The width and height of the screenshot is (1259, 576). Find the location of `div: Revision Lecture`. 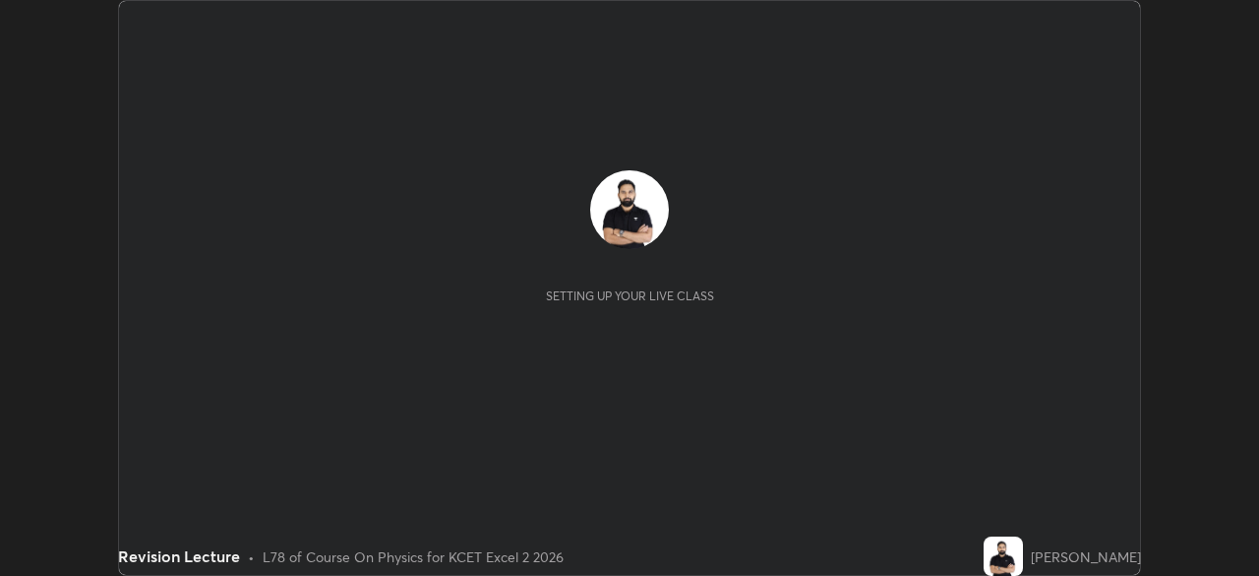

div: Revision Lecture is located at coordinates (179, 556).